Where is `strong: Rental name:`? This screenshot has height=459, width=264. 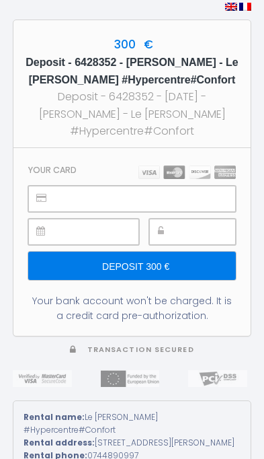 strong: Rental name: is located at coordinates (54, 416).